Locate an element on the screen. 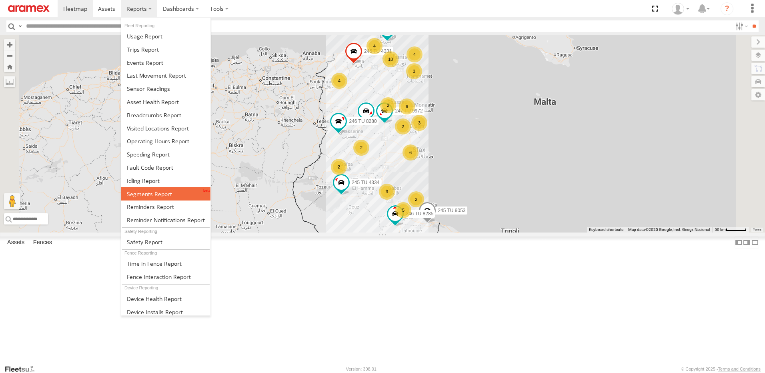 The image size is (765, 373). a: Last Movement Report is located at coordinates (166, 75).